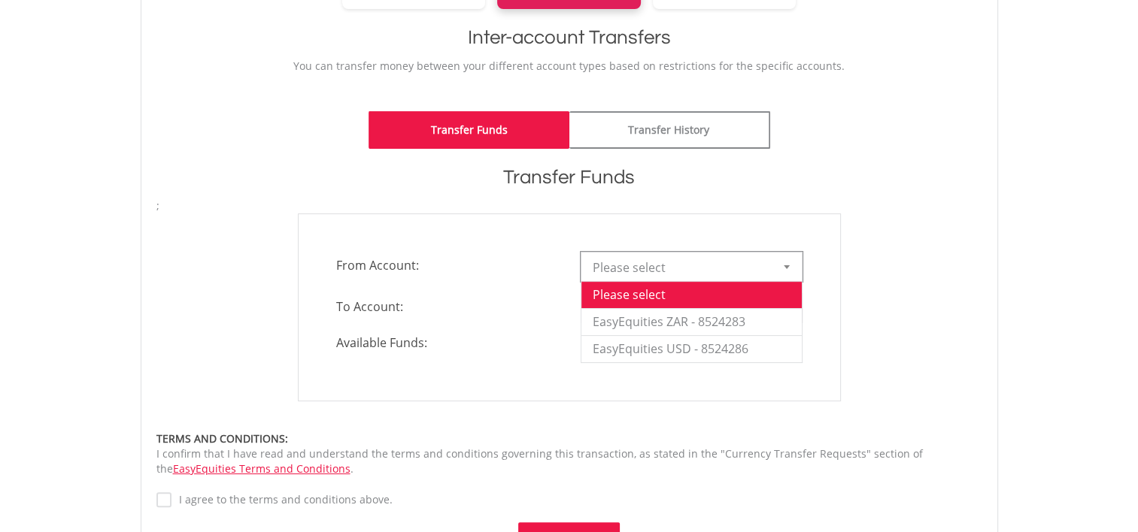  Describe the element at coordinates (262, 469) in the screenshot. I see `a: EasyEquities Terms and Conditions` at that location.